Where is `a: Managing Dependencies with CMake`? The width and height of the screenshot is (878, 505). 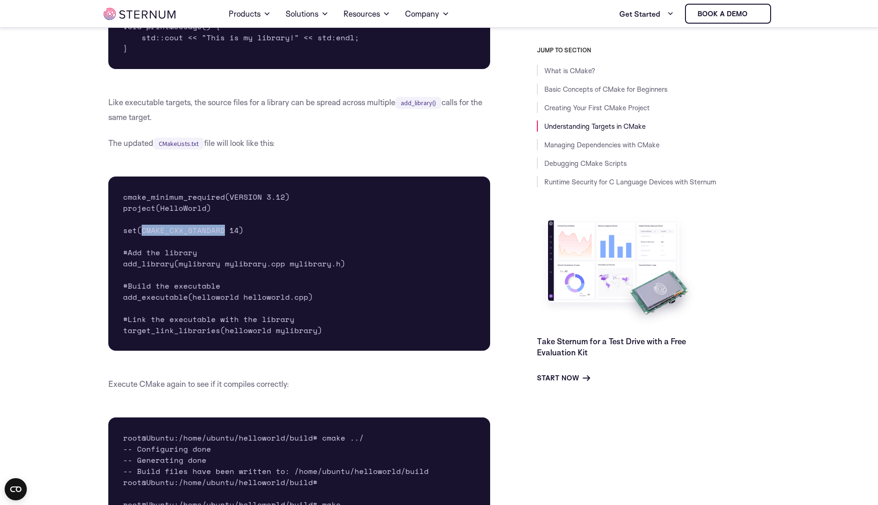
a: Managing Dependencies with CMake is located at coordinates (602, 144).